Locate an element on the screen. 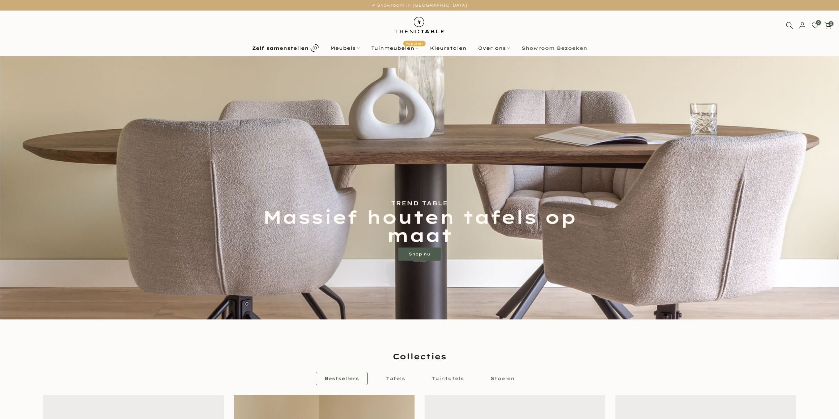  span: Stoelen is located at coordinates (502, 378).